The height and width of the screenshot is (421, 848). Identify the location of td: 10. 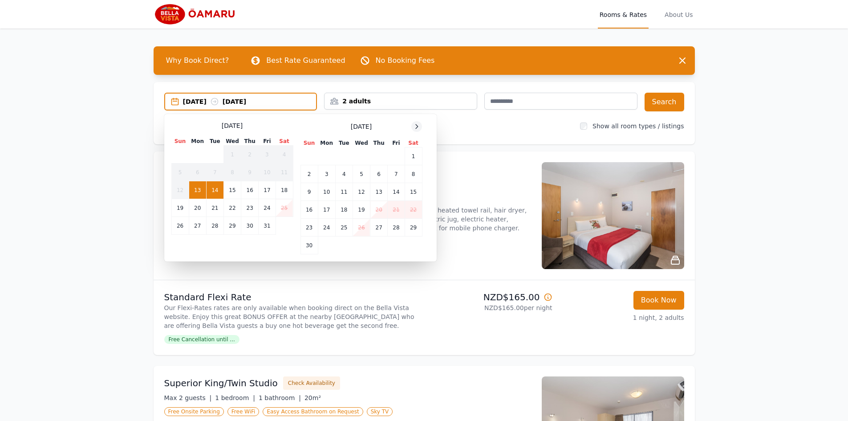
(326, 192).